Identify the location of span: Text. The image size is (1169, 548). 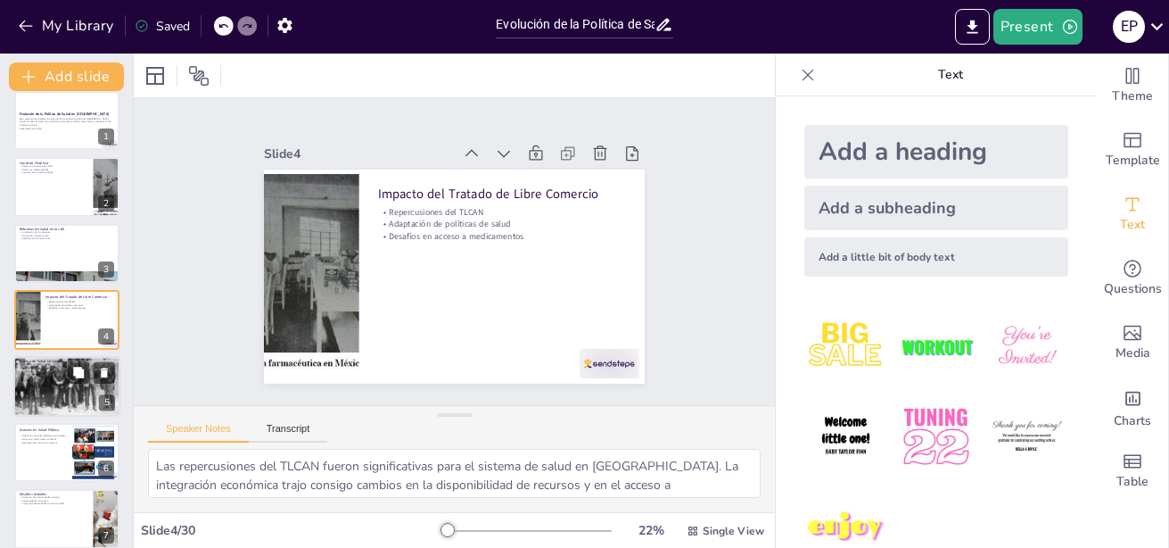
(1133, 225).